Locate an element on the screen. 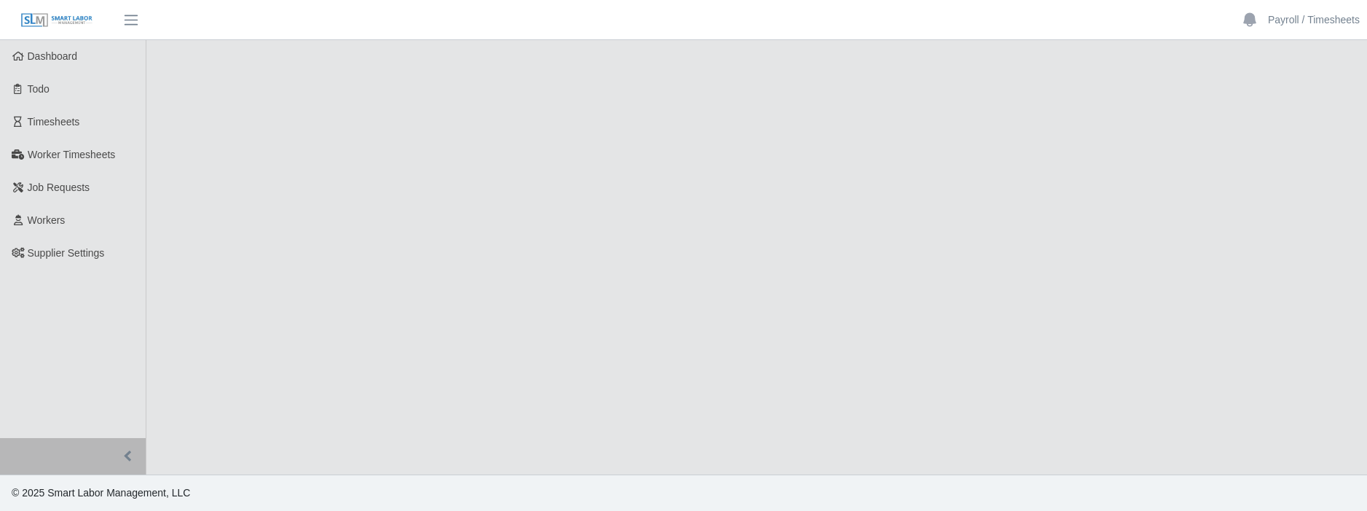 The width and height of the screenshot is (1367, 511). span: Dashboard is located at coordinates (52, 56).